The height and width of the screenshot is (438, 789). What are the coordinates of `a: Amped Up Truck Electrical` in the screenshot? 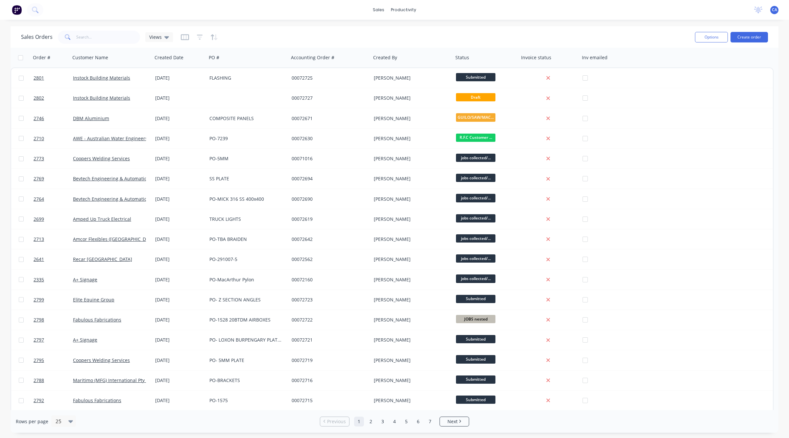 It's located at (102, 219).